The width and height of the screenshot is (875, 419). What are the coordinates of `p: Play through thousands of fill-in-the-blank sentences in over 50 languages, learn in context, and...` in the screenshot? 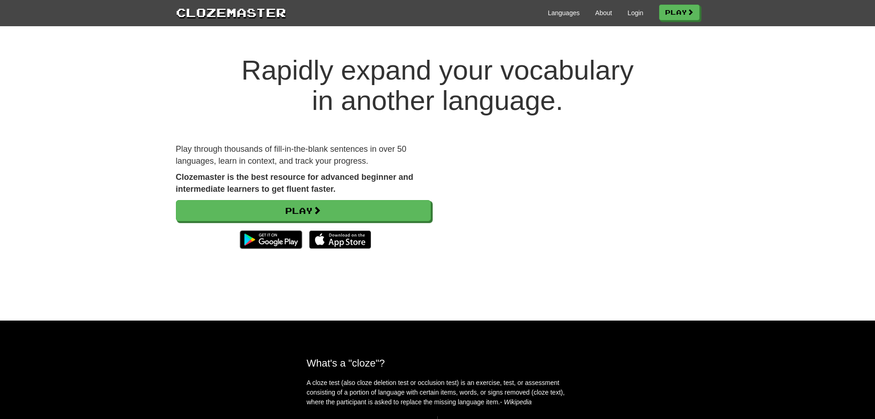 It's located at (303, 155).